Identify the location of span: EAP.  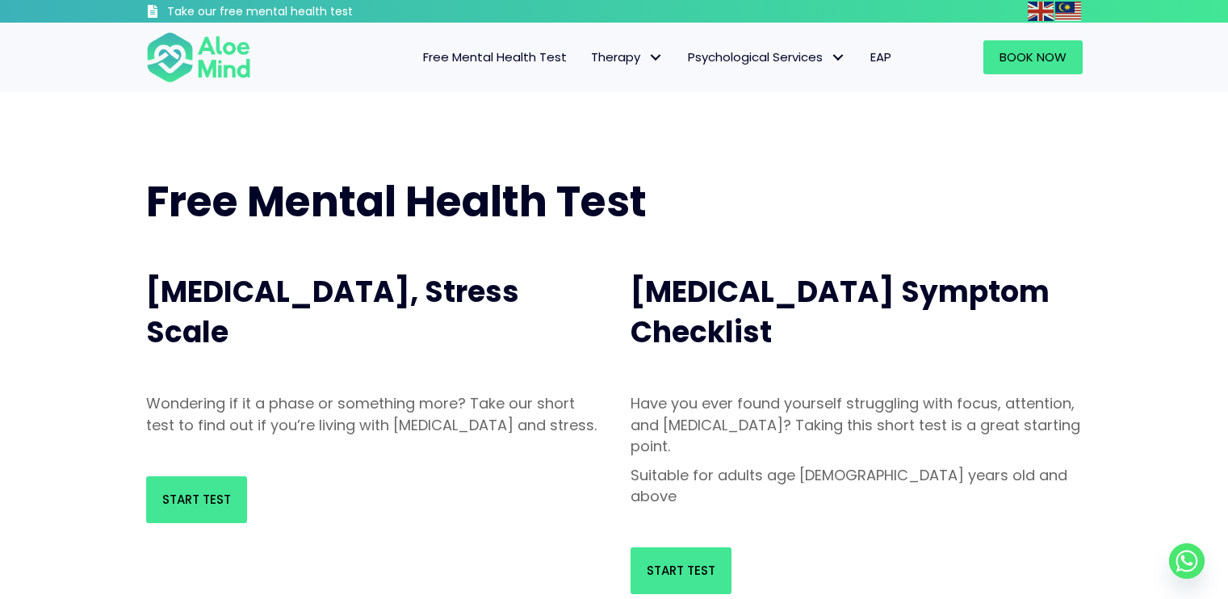
(881, 57).